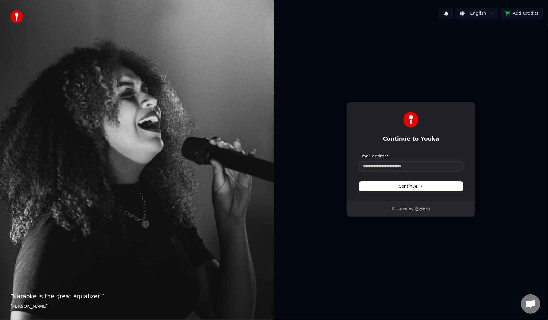  I want to click on span: Continue, so click(411, 186).